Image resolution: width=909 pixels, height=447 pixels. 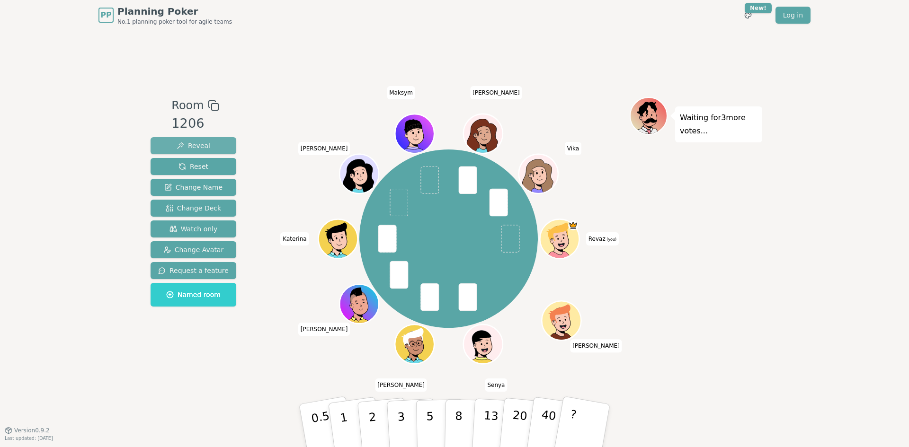 I want to click on button: Named room, so click(x=193, y=295).